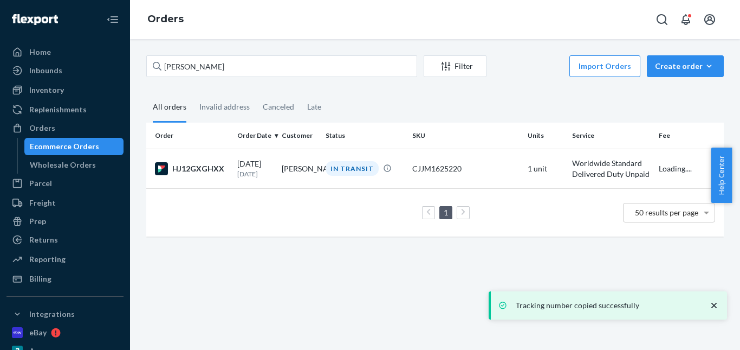  I want to click on div: Home, so click(40, 52).